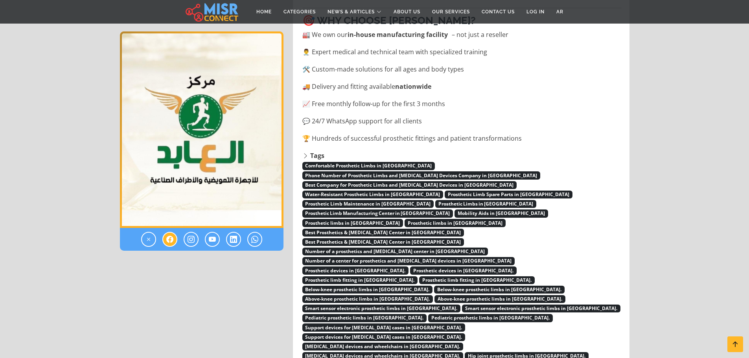 The image size is (749, 358). What do you see at coordinates (369, 87) in the screenshot?
I see `p: 🚚 Delivery and fitting available` at bounding box center [369, 87].